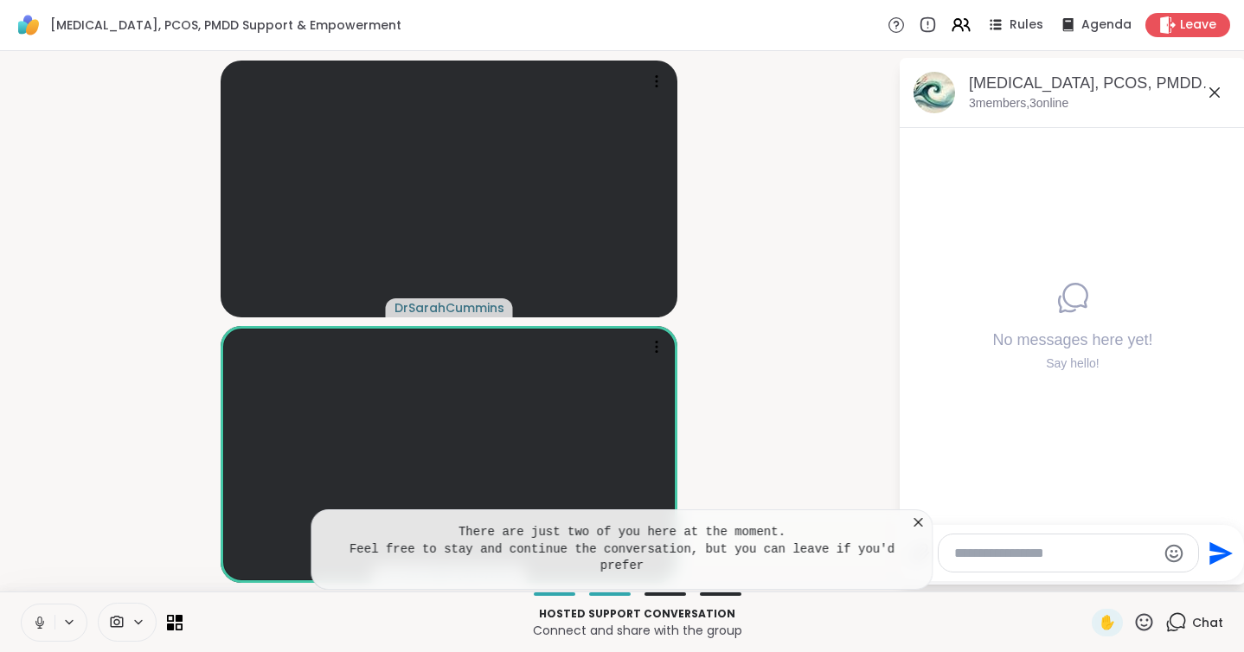  Describe the element at coordinates (934, 93) in the screenshot. I see `img: Endometriosis, PCOS, PMDD Support & Empowerment, Oct 06` at that location.